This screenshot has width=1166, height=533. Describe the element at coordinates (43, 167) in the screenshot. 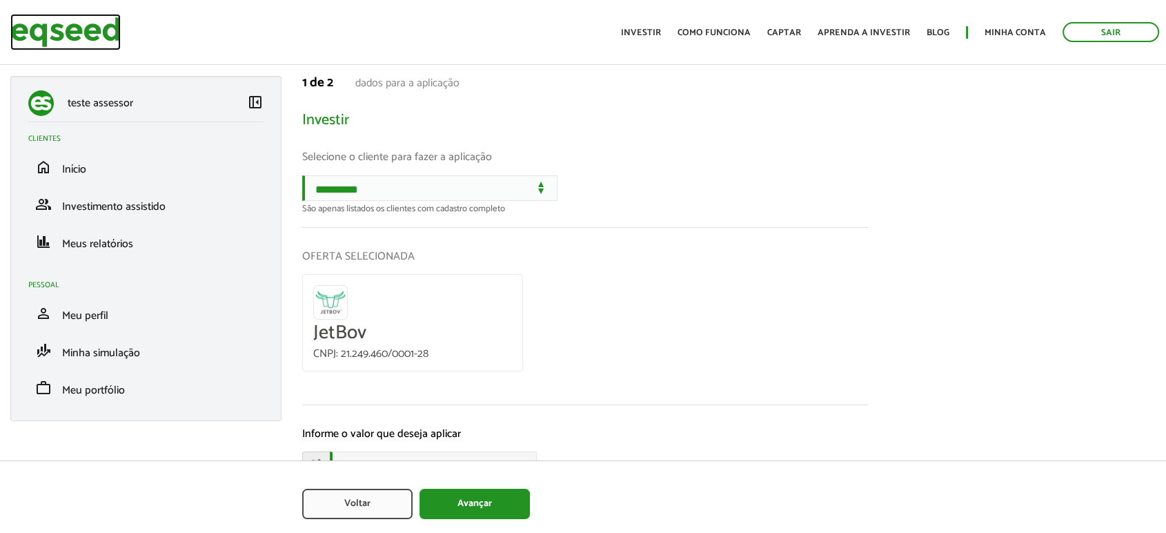

I see `span: home` at that location.